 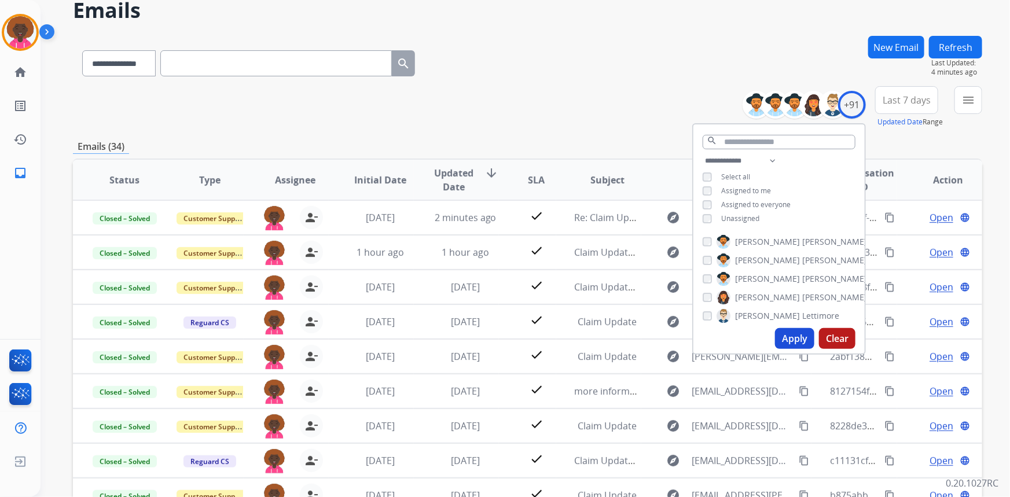 I want to click on mat-icon: history, so click(x=20, y=139).